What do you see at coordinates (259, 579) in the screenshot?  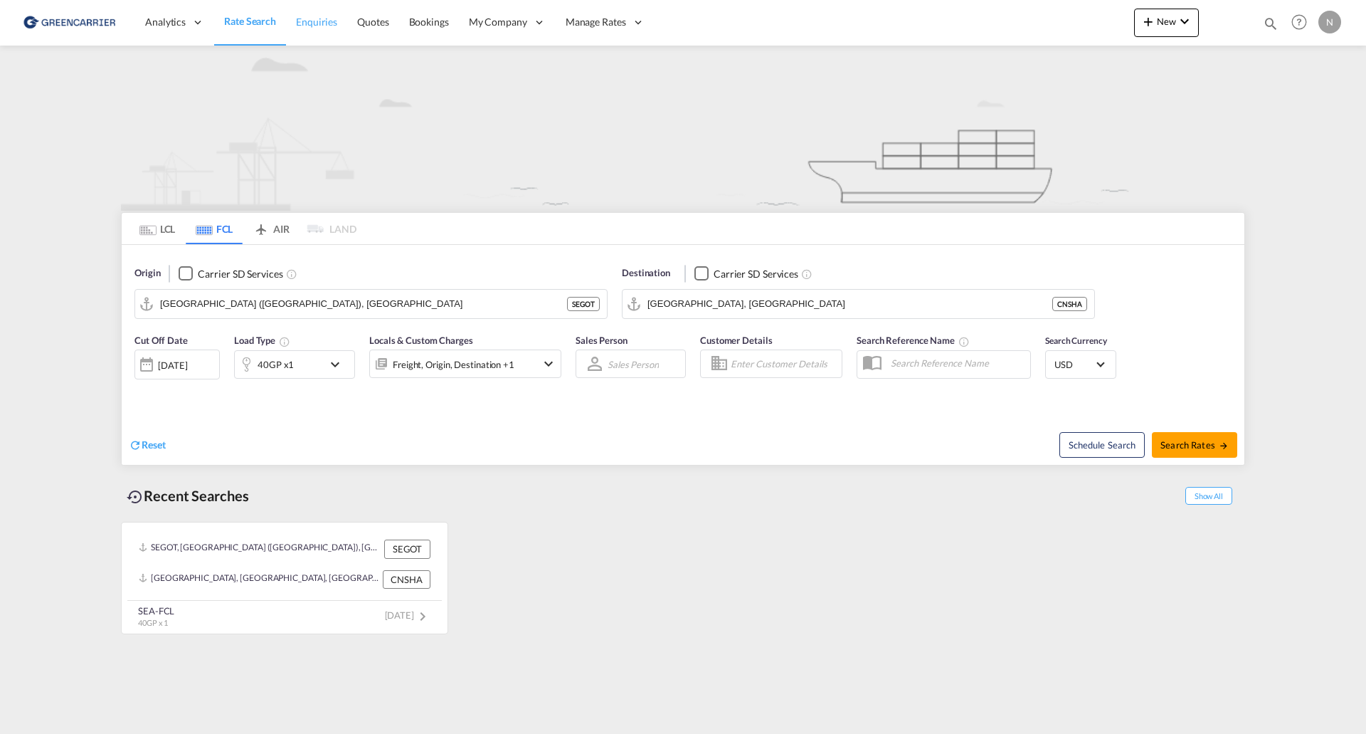 I see `div: CNSHA, Shanghai, China, Greater China & Far East Asia, Asia Pacific` at bounding box center [259, 579].